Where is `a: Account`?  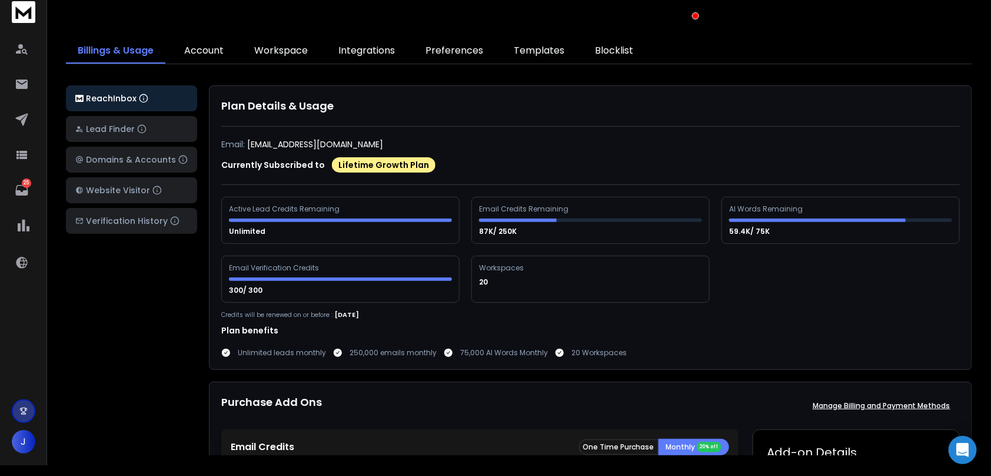
a: Account is located at coordinates (204, 51).